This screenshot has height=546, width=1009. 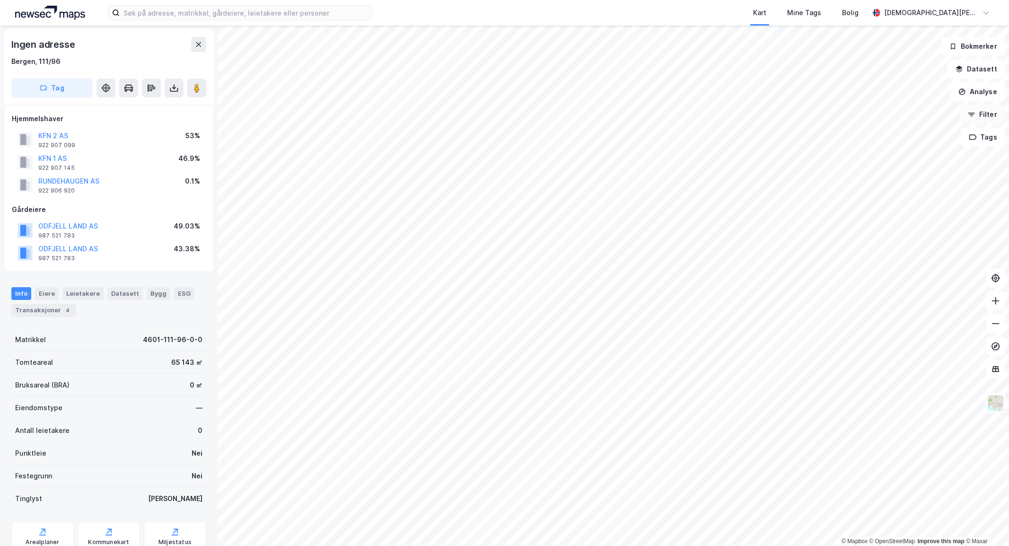 What do you see at coordinates (983, 114) in the screenshot?
I see `button: Filter` at bounding box center [983, 114].